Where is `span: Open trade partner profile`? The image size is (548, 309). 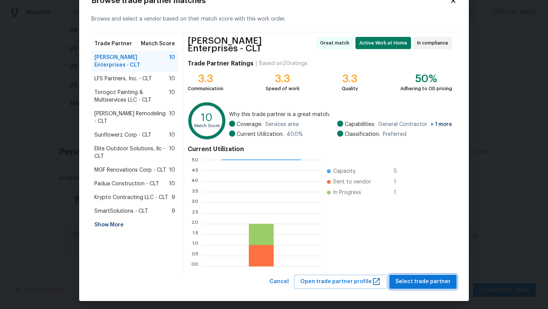
span: Open trade partner profile is located at coordinates (340, 281).